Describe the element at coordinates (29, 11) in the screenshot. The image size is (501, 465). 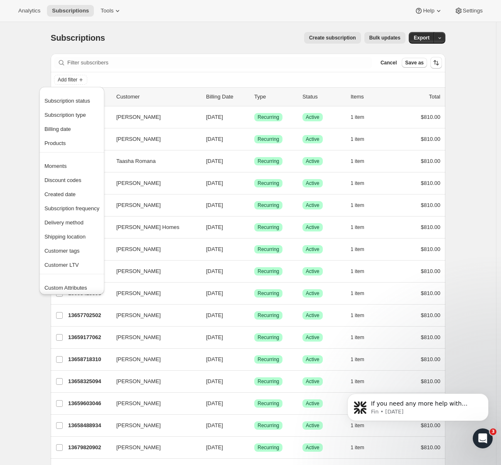
I see `button: Analytics` at that location.